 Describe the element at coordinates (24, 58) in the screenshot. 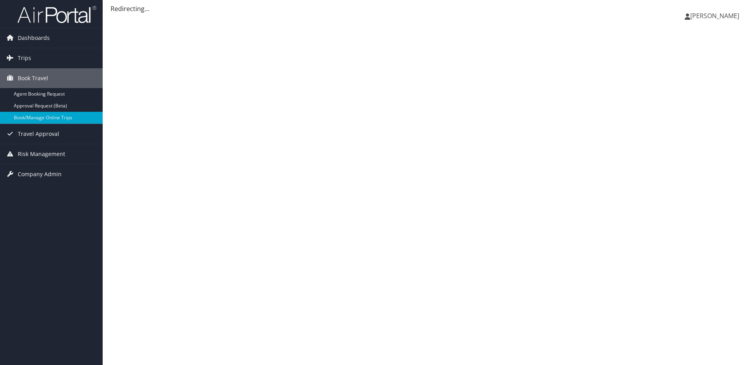

I see `span: Trips` at that location.